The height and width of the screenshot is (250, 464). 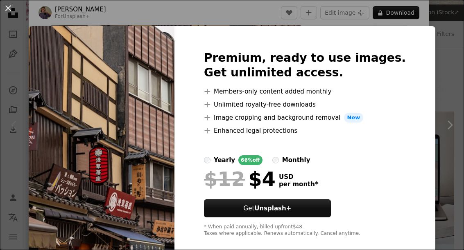 I want to click on input: yearly66%off, so click(x=207, y=160).